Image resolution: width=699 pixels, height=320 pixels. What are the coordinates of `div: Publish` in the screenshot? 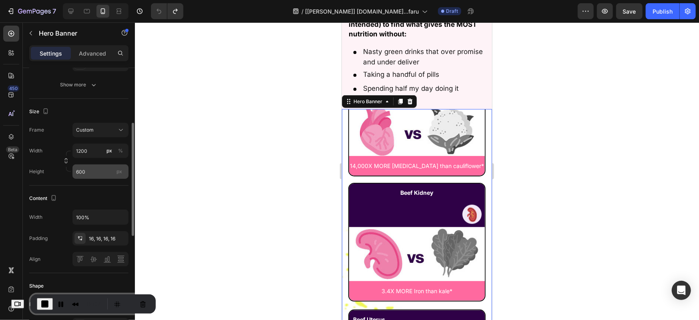 It's located at (662, 11).